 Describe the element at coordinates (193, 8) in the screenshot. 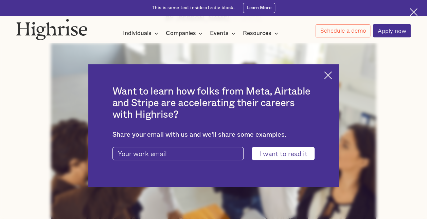

I see `div: This is some text inside of a div block.` at that location.